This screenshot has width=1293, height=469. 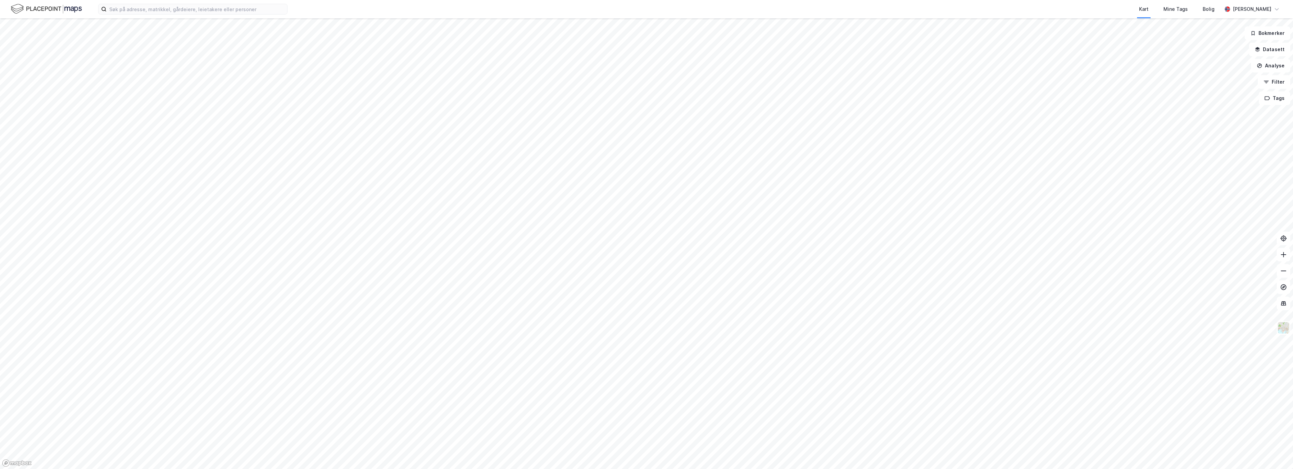 I want to click on div: Kart, so click(x=1144, y=9).